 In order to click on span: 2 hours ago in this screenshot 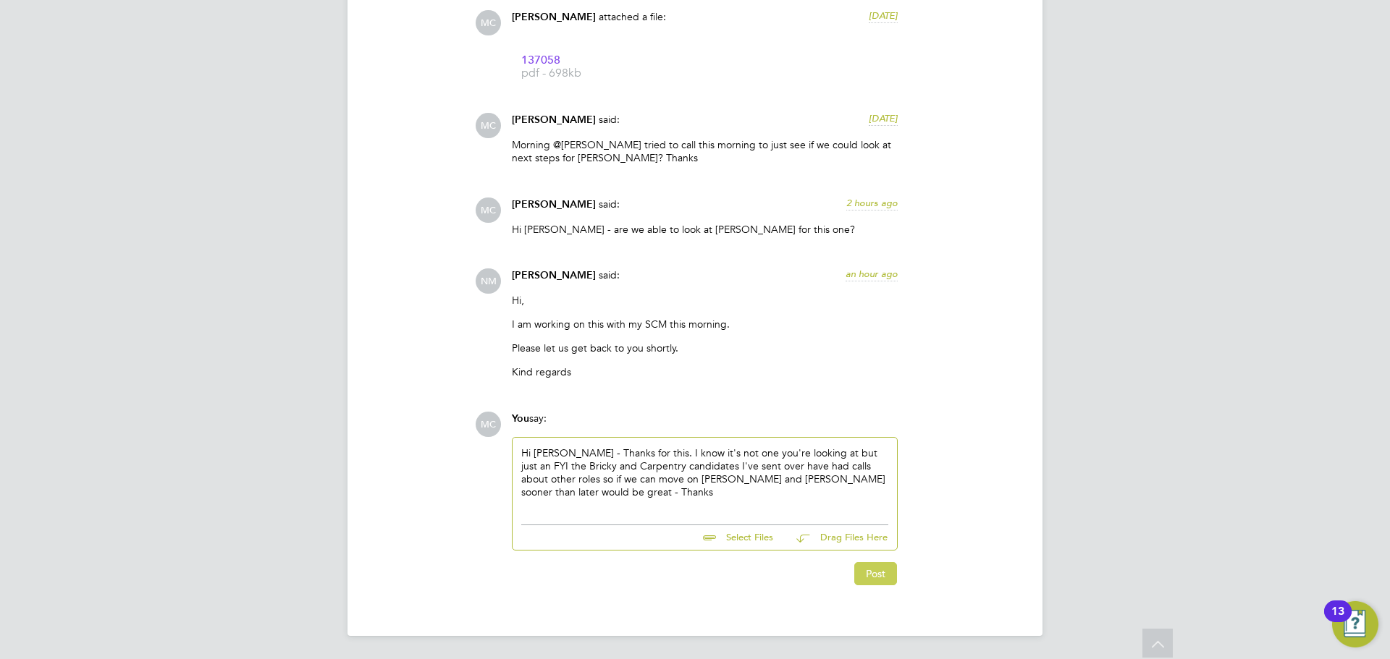, I will do `click(872, 203)`.